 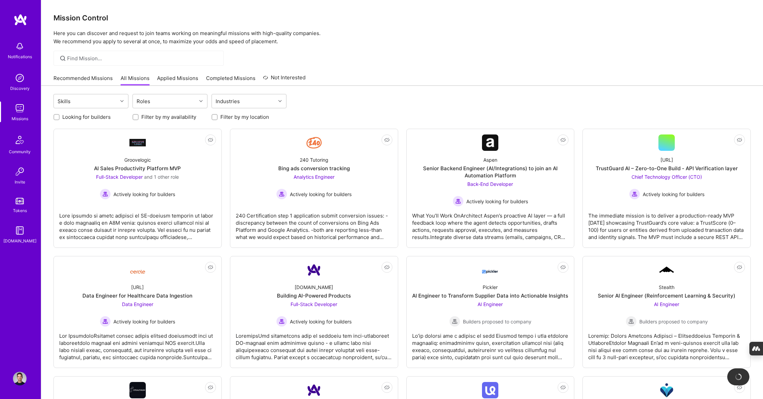 I want to click on div: Stealth, so click(x=666, y=287).